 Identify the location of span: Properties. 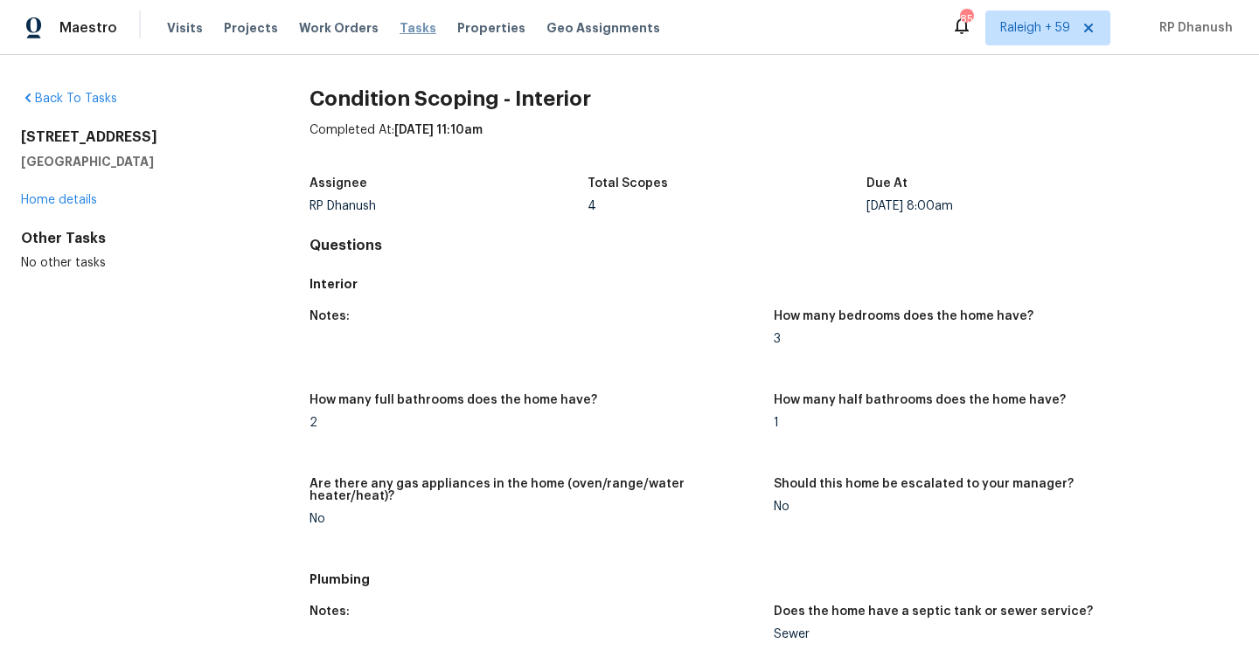
(491, 28).